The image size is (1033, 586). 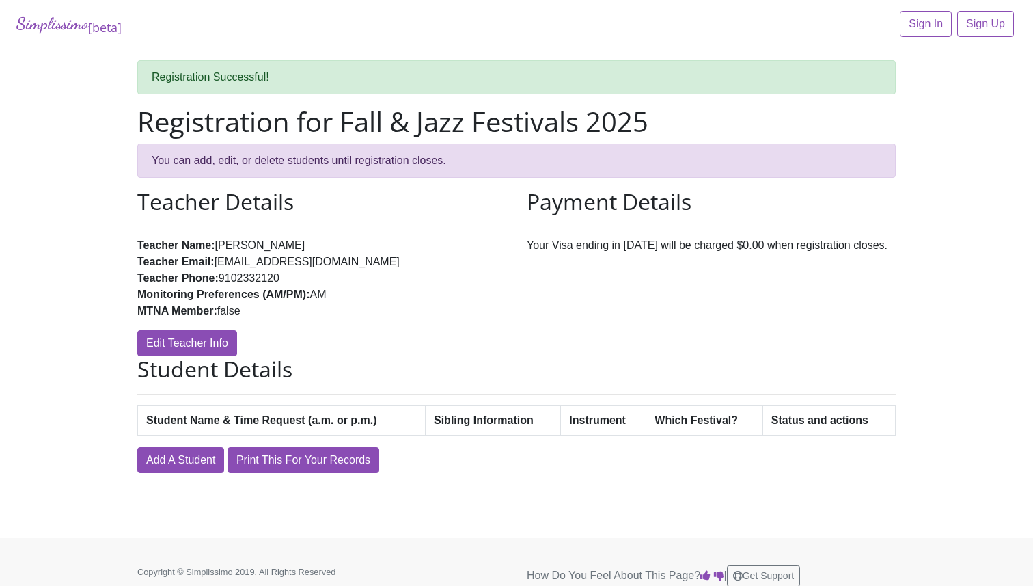 What do you see at coordinates (986, 24) in the screenshot?
I see `a: Sign Up` at bounding box center [986, 24].